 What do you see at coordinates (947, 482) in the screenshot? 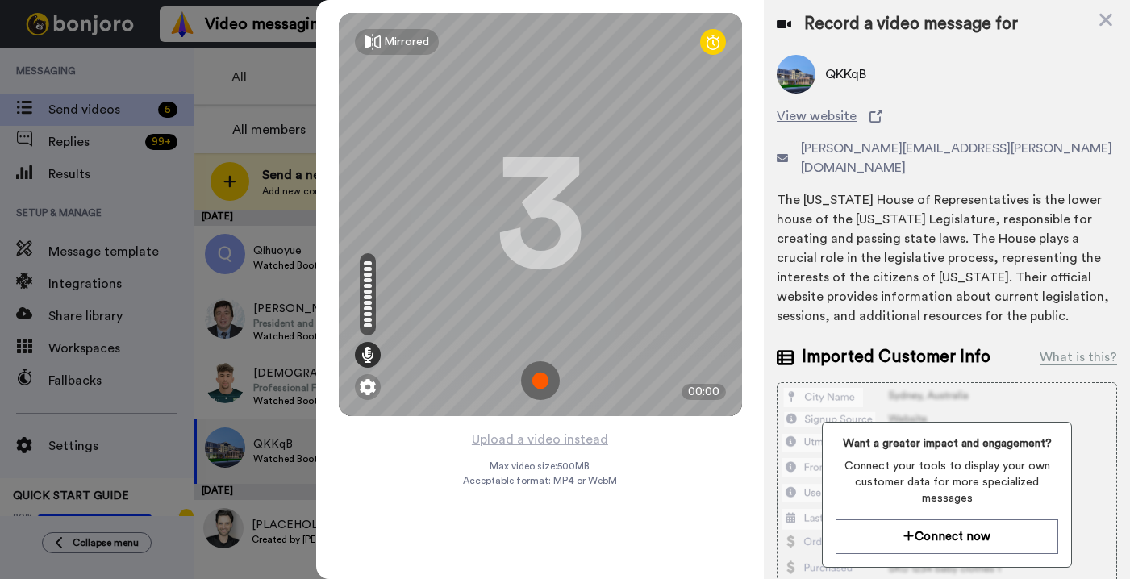
I see `span: Connect your tools to display your own customer data for more specialized messages` at bounding box center [947, 482].